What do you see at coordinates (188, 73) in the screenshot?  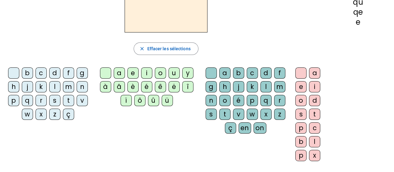 I see `div: y` at bounding box center [188, 73].